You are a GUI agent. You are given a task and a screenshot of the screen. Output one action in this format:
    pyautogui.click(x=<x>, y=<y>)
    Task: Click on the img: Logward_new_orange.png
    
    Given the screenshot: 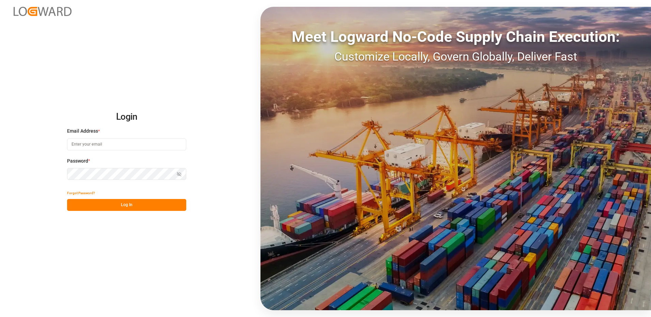 What is the action you would take?
    pyautogui.click(x=43, y=11)
    